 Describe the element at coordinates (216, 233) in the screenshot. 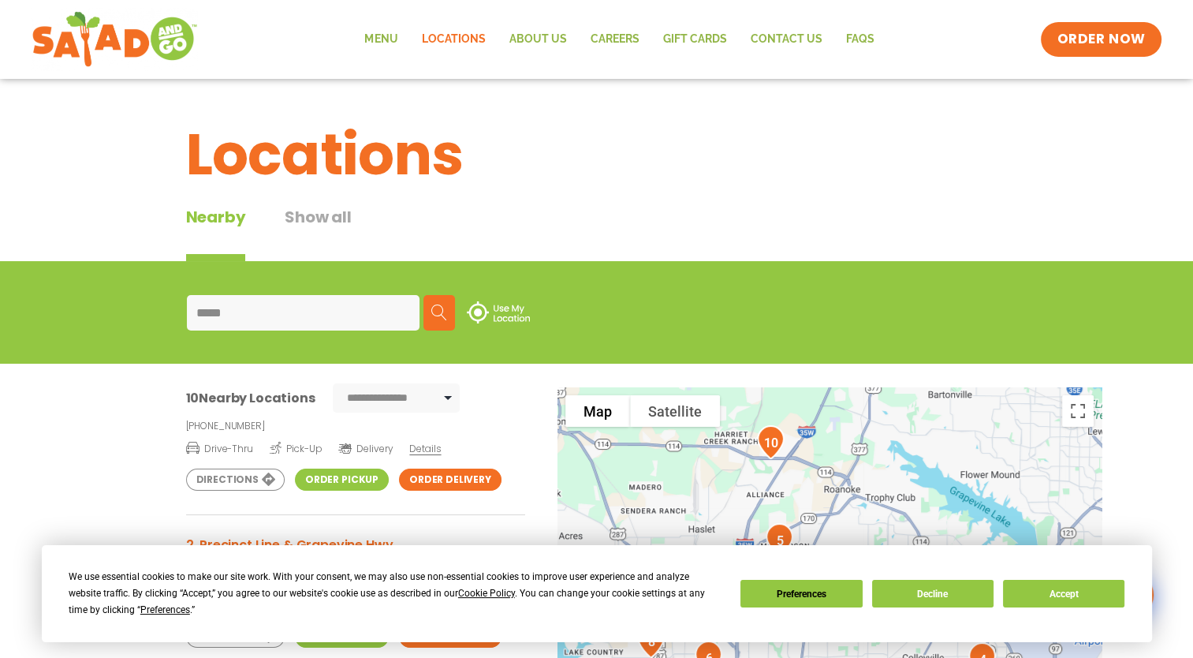

I see `div: Nearby` at that location.